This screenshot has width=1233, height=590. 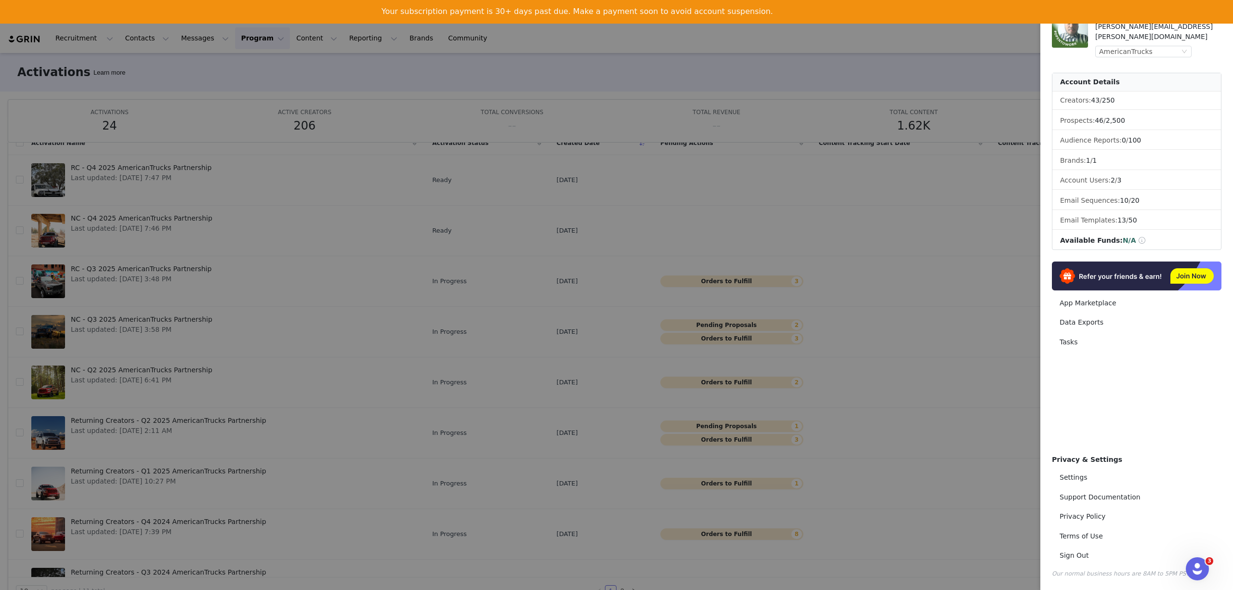 I want to click on a: Terms of Use, so click(x=1136, y=536).